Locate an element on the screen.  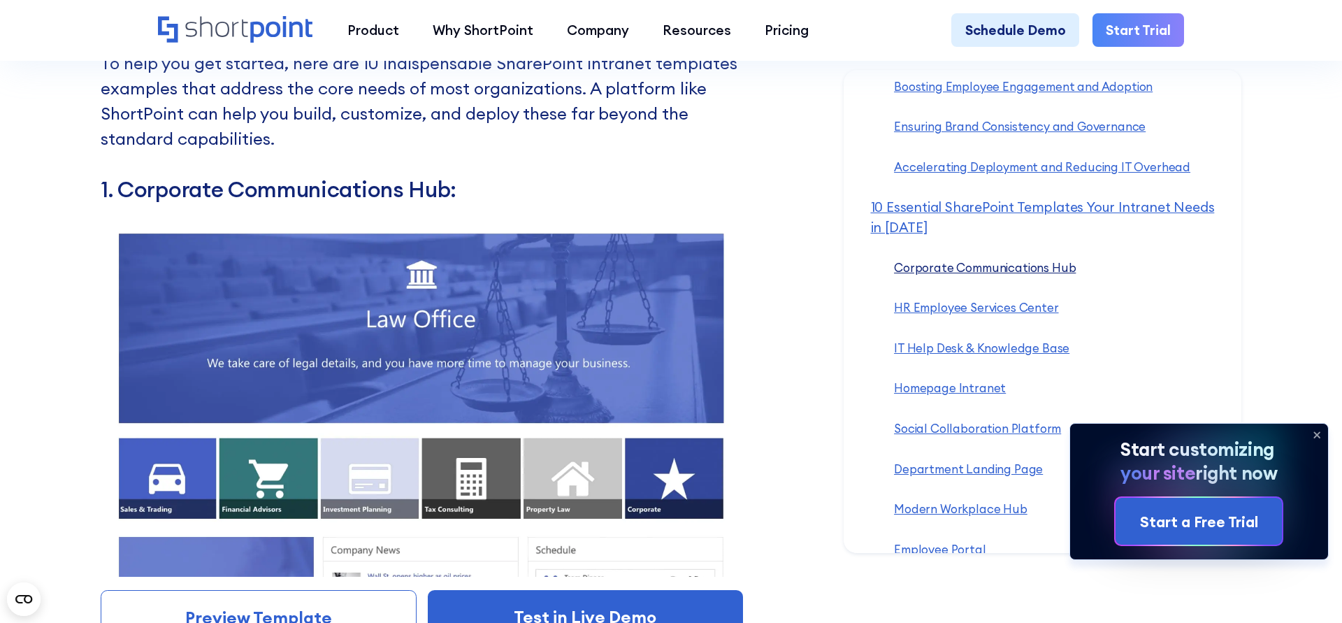
a: Department Landing Page‍ is located at coordinates (968, 469).